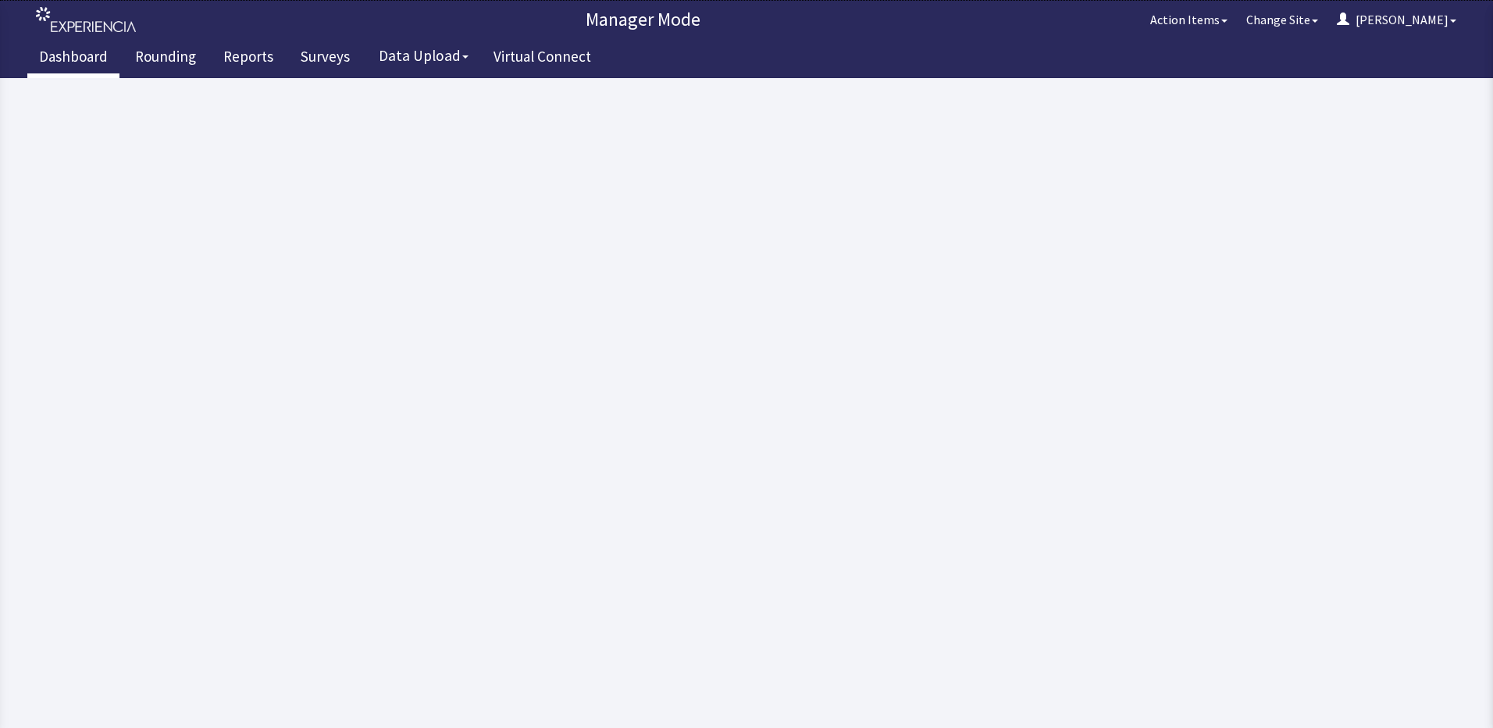 The height and width of the screenshot is (728, 1493). I want to click on a: Dashboard, so click(73, 59).